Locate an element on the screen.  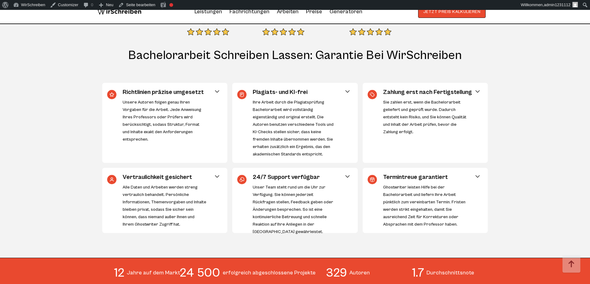
img: Plagiats- und KI-frei is located at coordinates (242, 95).